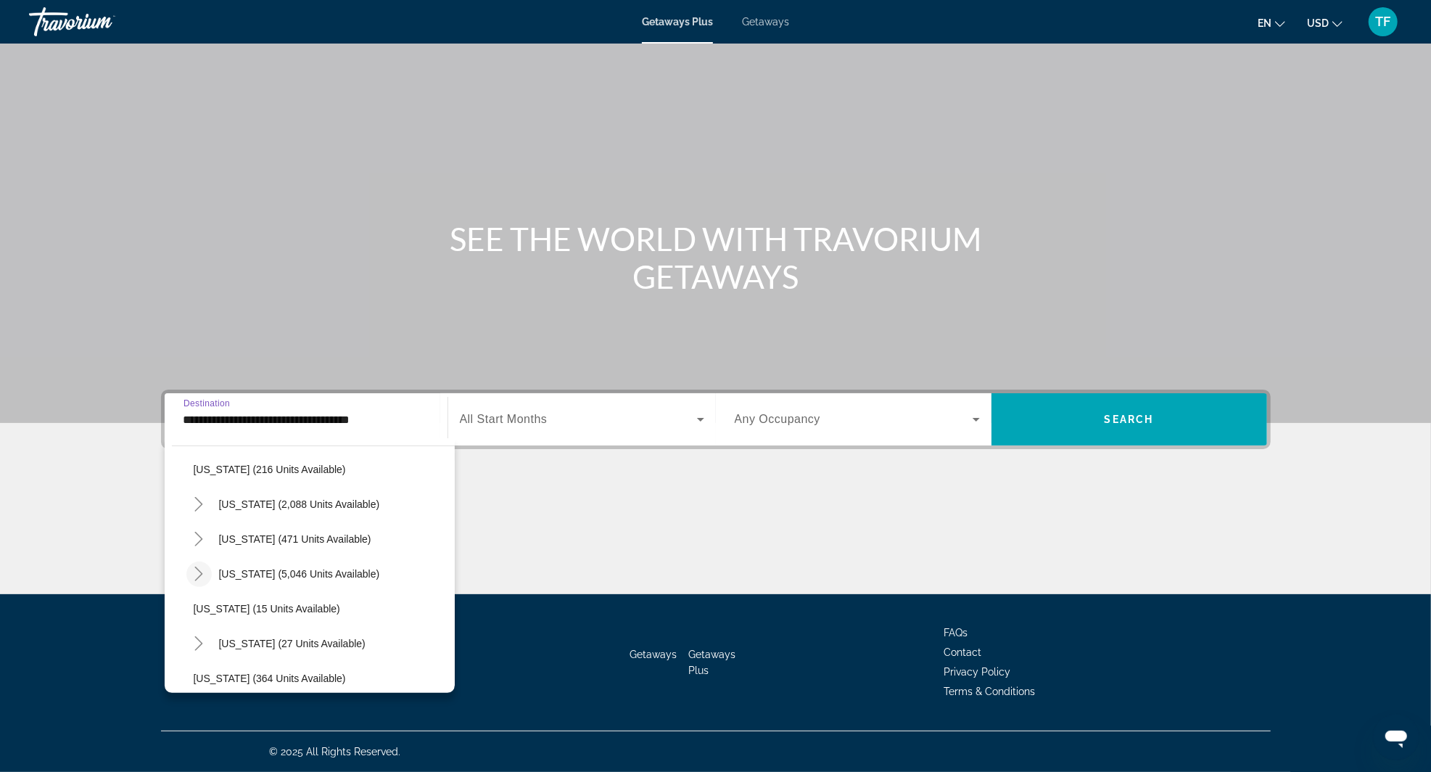  Describe the element at coordinates (199, 504) in the screenshot. I see `button: Toggle California (2,088 units available)` at that location.